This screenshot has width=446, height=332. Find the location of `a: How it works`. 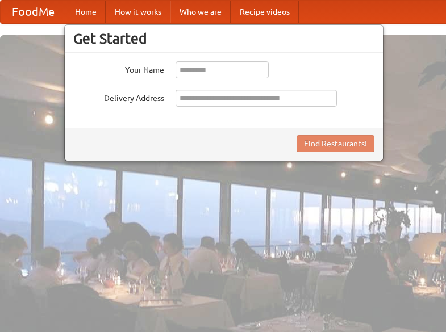

a: How it works is located at coordinates (138, 12).